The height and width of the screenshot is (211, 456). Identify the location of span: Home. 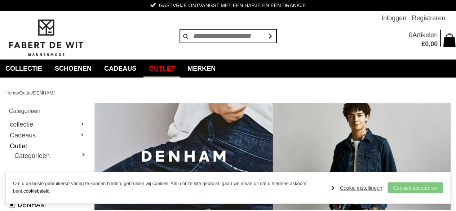
(12, 93).